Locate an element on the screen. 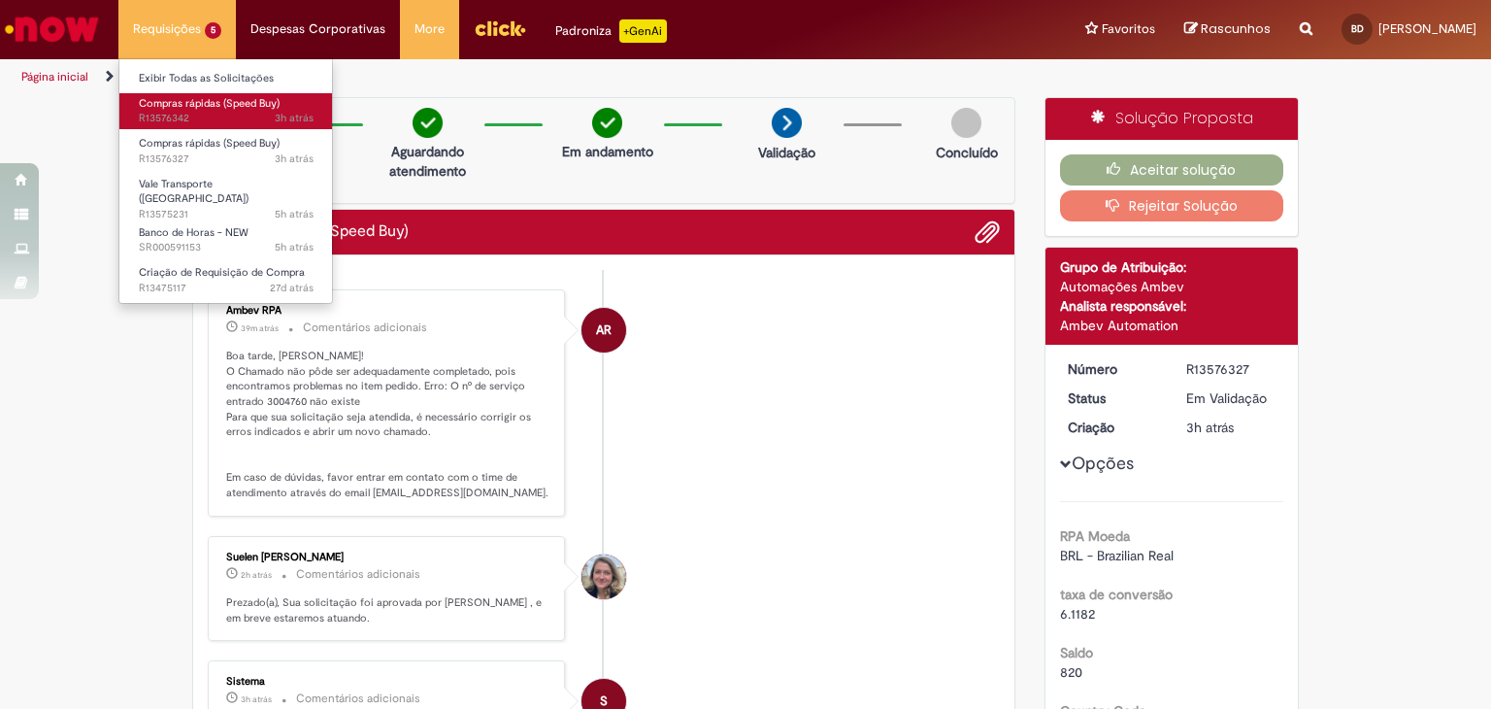 The image size is (1491, 709). time: 29/09/2025 11:47:18 is located at coordinates (256, 699).